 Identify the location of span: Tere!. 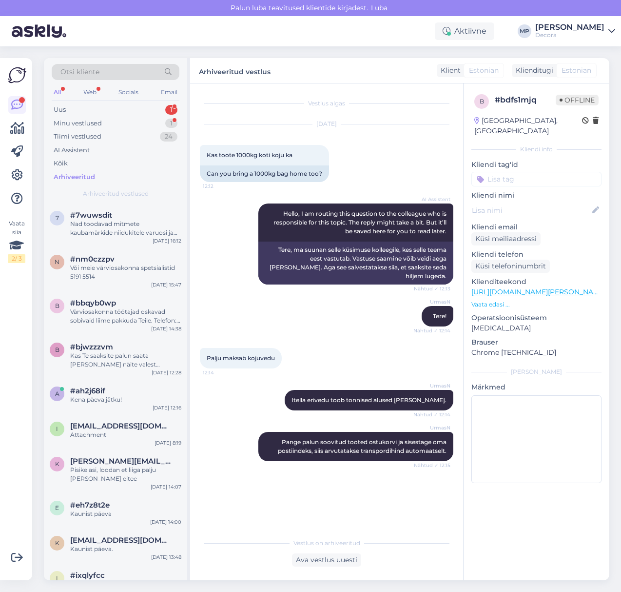
(440, 316).